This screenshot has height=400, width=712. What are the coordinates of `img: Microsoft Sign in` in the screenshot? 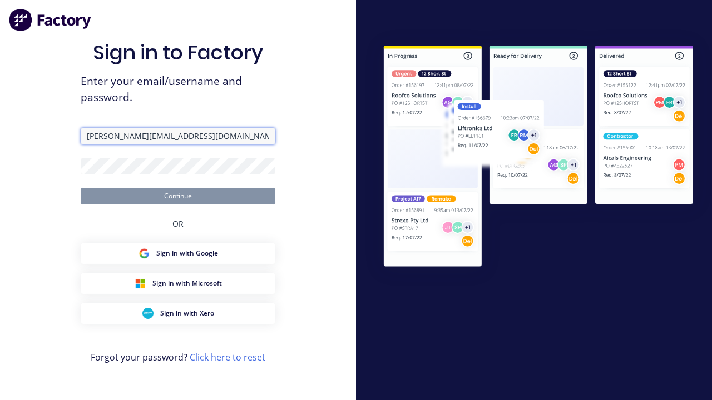 It's located at (140, 284).